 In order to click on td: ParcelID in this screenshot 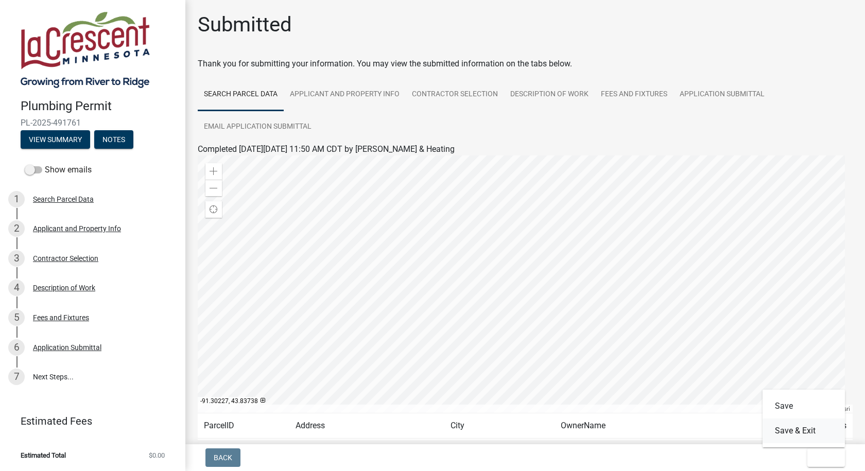, I will do `click(244, 426)`.